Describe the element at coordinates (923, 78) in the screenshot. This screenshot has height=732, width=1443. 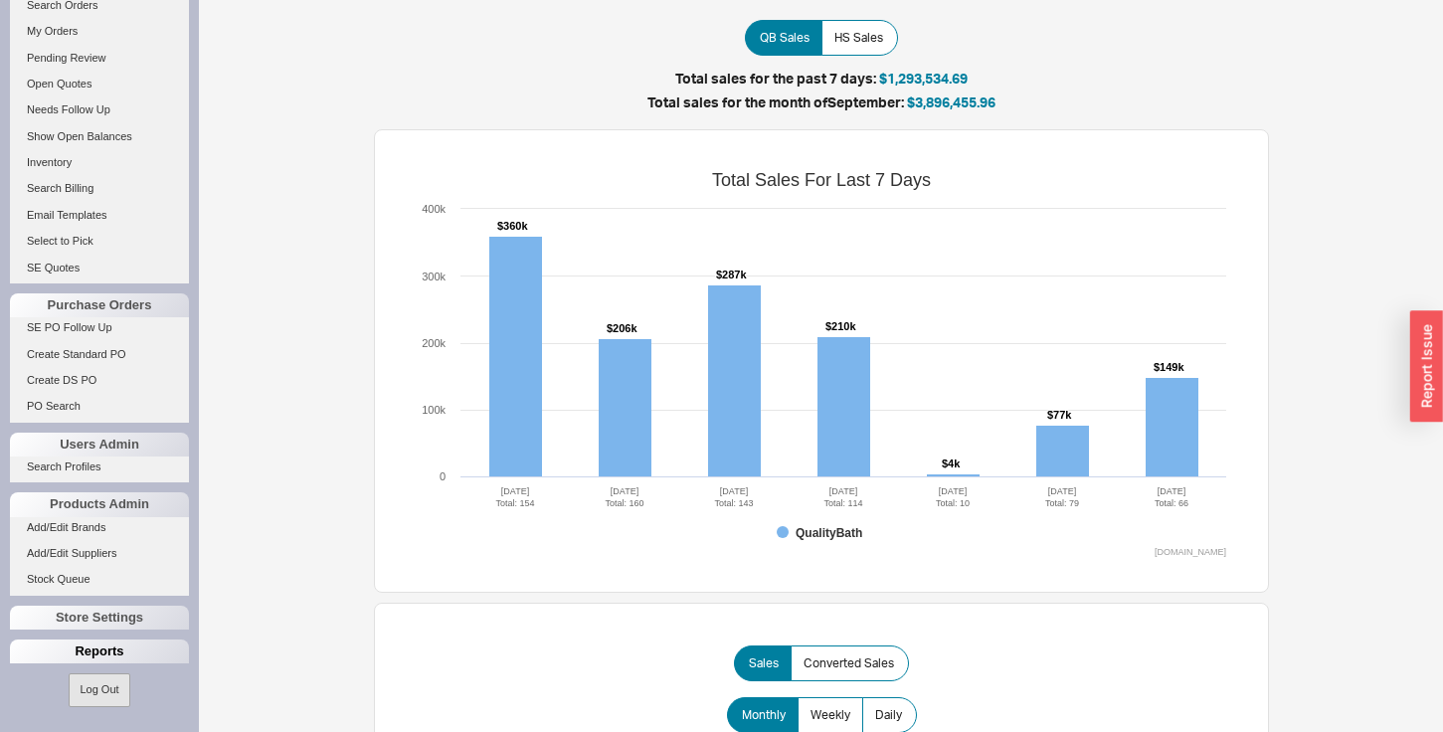
I see `span: $1,293,534.69` at that location.